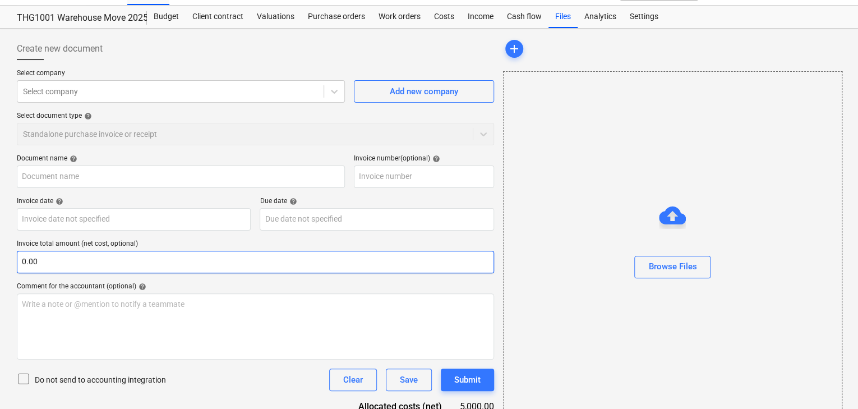  I want to click on a: Settings, so click(643, 17).